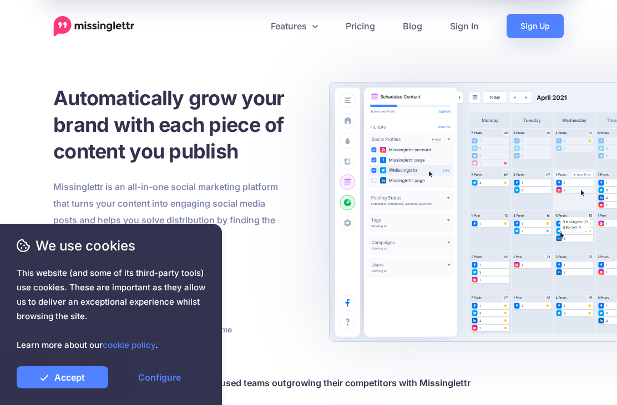 The width and height of the screenshot is (617, 405). I want to click on h4: Join 30,000+ creators and content focused teams outgrowing their competitors with Missinglettr, so click(308, 383).